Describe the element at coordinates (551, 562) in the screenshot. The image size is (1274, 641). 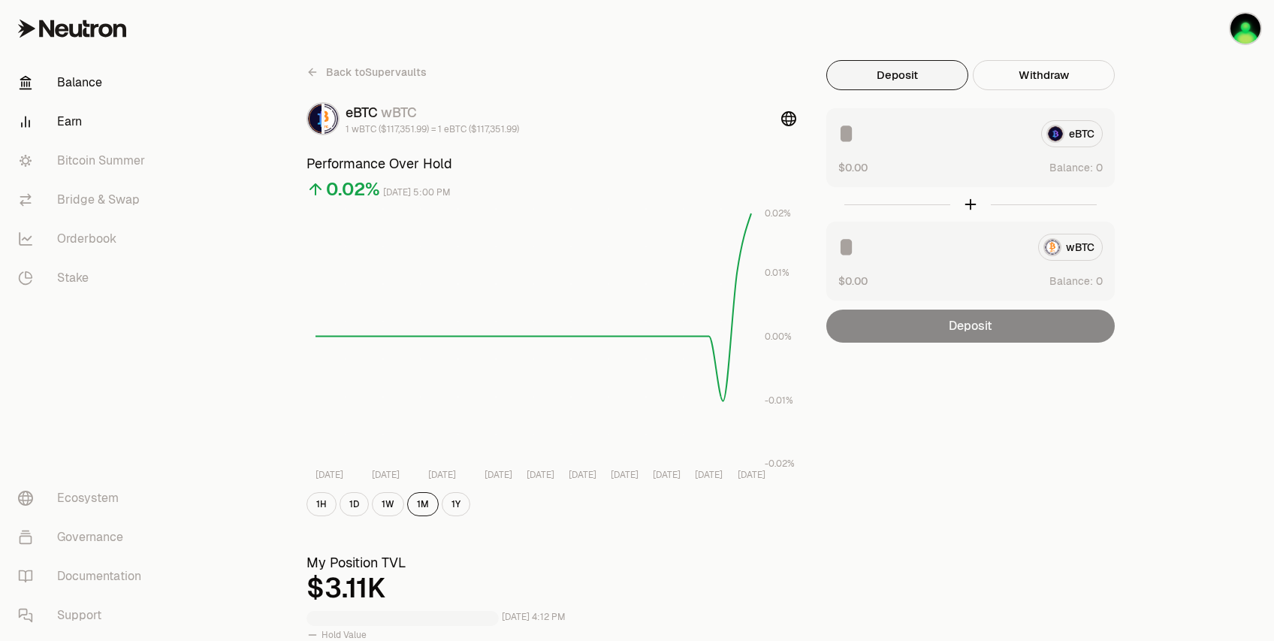
I see `h3: My Position TVL` at that location.